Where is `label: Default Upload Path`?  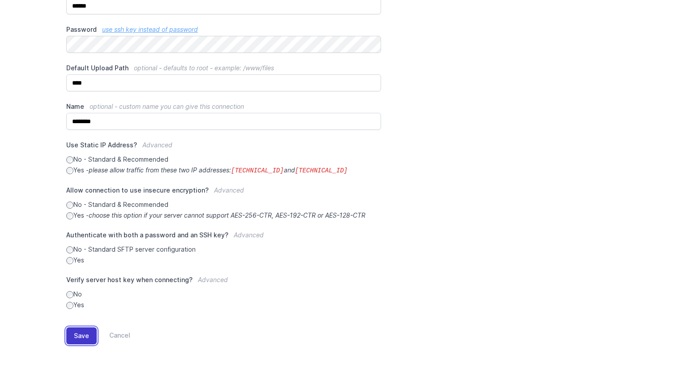 label: Default Upload Path is located at coordinates (223, 68).